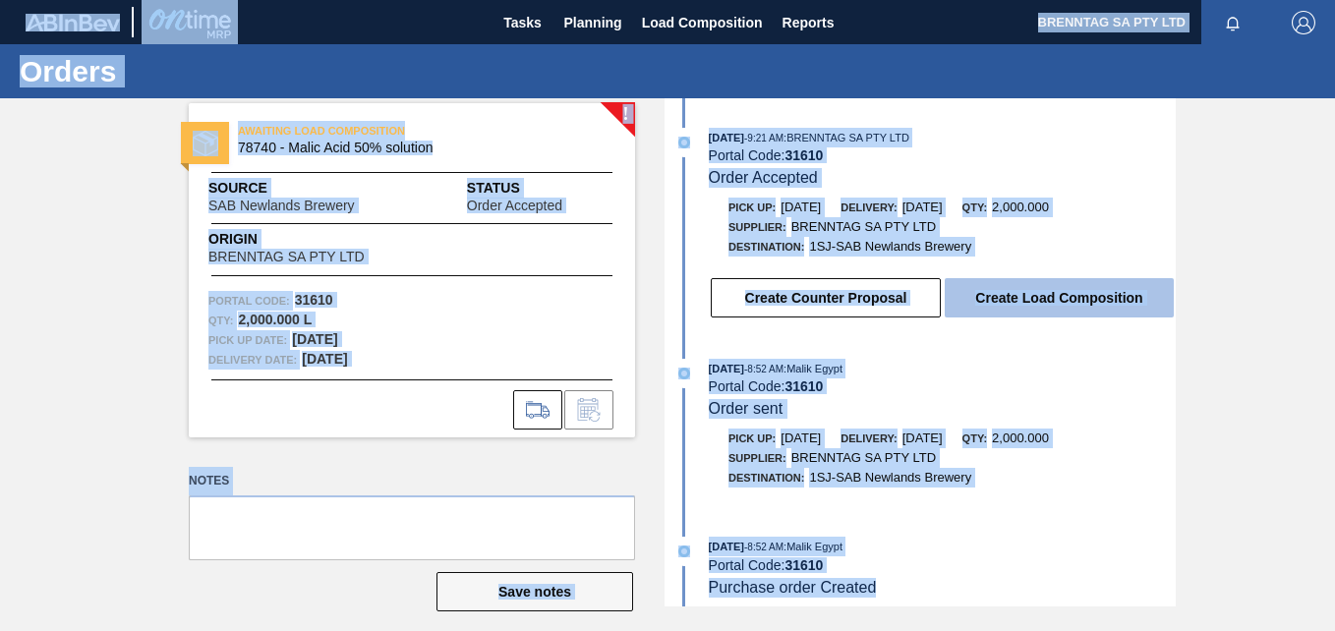 This screenshot has width=1335, height=631. What do you see at coordinates (1059, 298) in the screenshot?
I see `button: Create Load Composition` at bounding box center [1059, 298].